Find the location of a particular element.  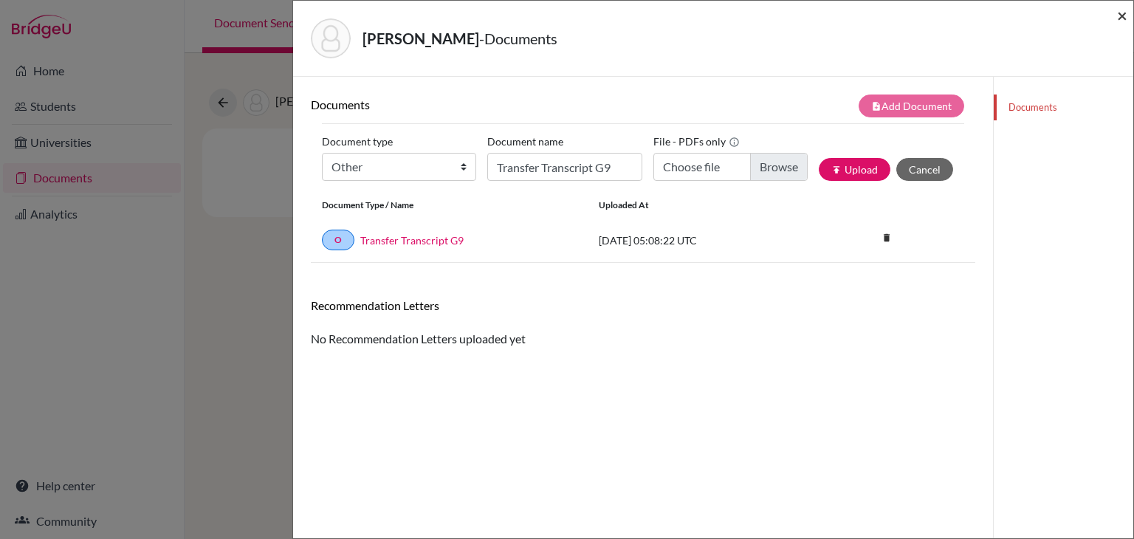

a: delete is located at coordinates (887, 238).